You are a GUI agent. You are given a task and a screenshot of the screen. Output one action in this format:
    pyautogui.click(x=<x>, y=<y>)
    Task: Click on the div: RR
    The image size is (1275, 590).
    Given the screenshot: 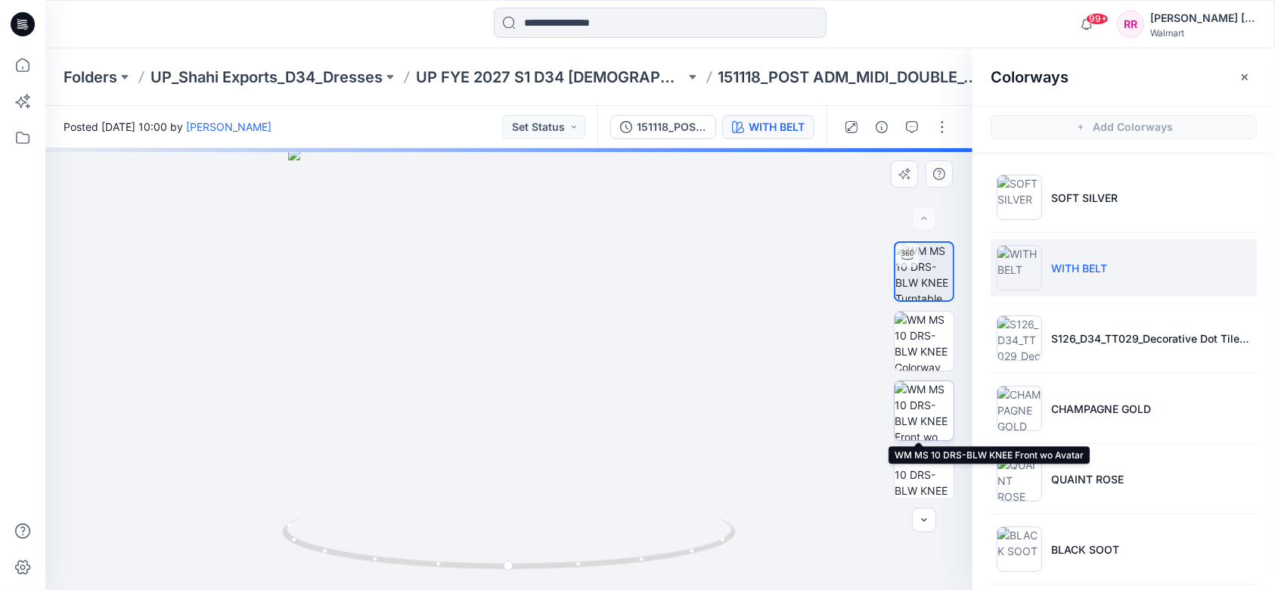 What is the action you would take?
    pyautogui.click(x=1131, y=24)
    